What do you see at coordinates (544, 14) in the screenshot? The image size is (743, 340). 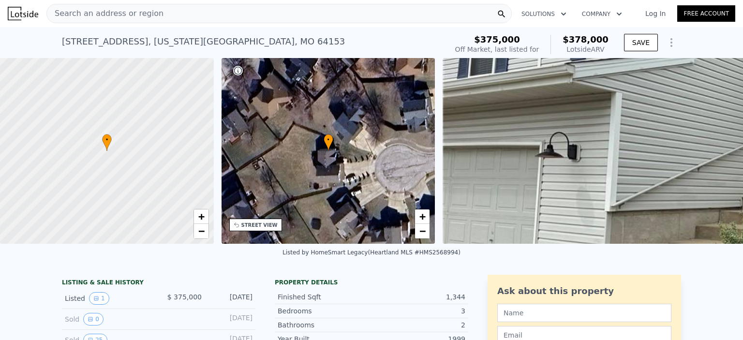 I see `button: Solutions` at bounding box center [544, 14].